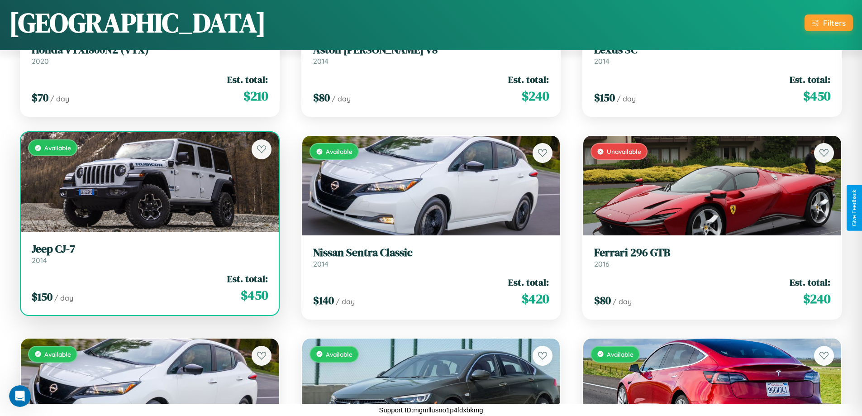 The width and height of the screenshot is (862, 416). Describe the element at coordinates (324, 300) in the screenshot. I see `span: $ 140` at that location.